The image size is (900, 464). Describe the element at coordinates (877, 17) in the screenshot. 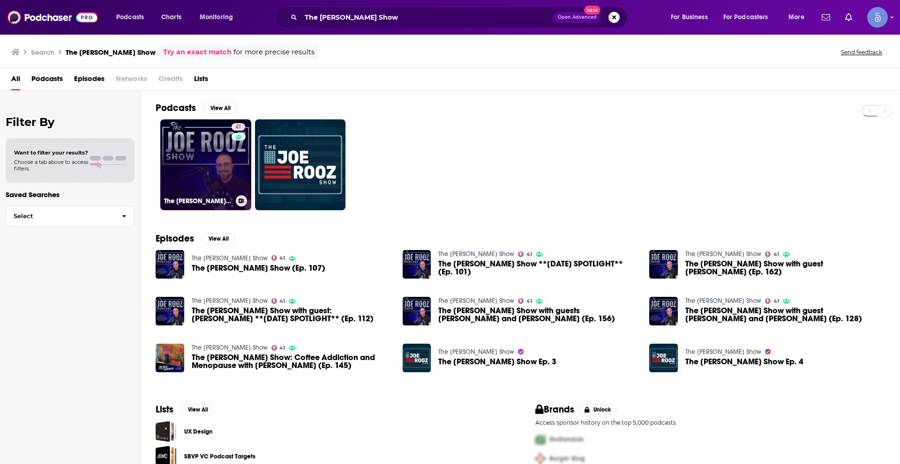

I see `img: User Profile` at that location.